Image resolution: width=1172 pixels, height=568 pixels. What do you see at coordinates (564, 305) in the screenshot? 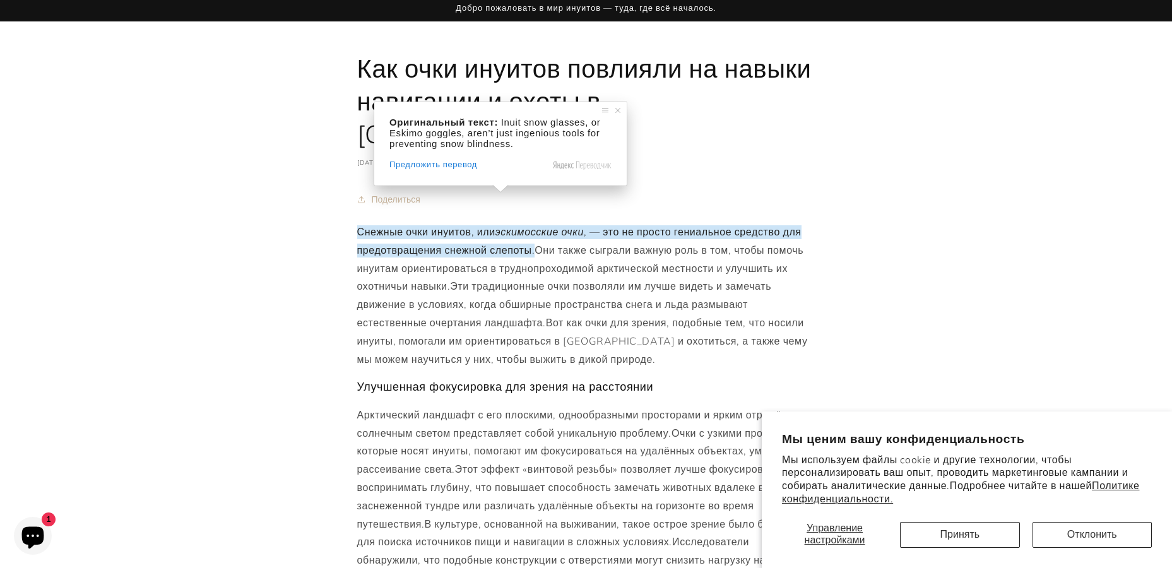
I see `ya-tr-span: Эти традиционные очки позволяли им лучше видеть и замечать движение в условиях, когда обширные пр...` at bounding box center [564, 305].